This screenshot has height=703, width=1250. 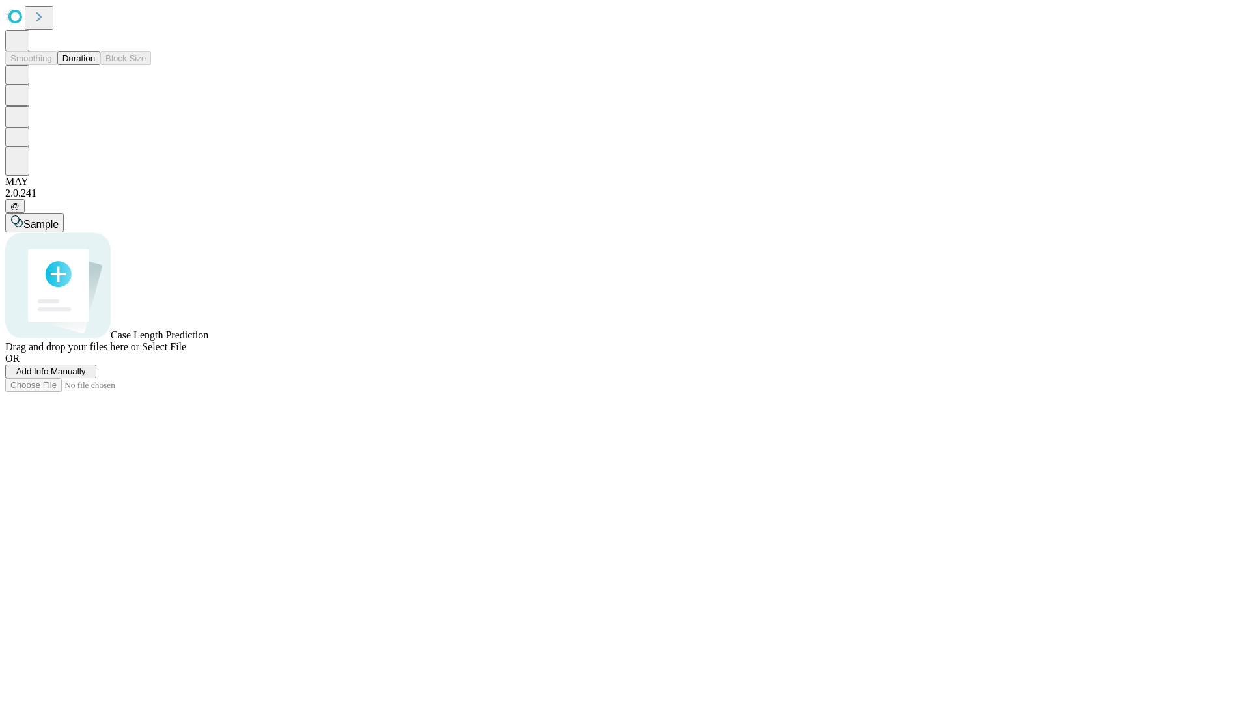 I want to click on span: OR, so click(x=12, y=358).